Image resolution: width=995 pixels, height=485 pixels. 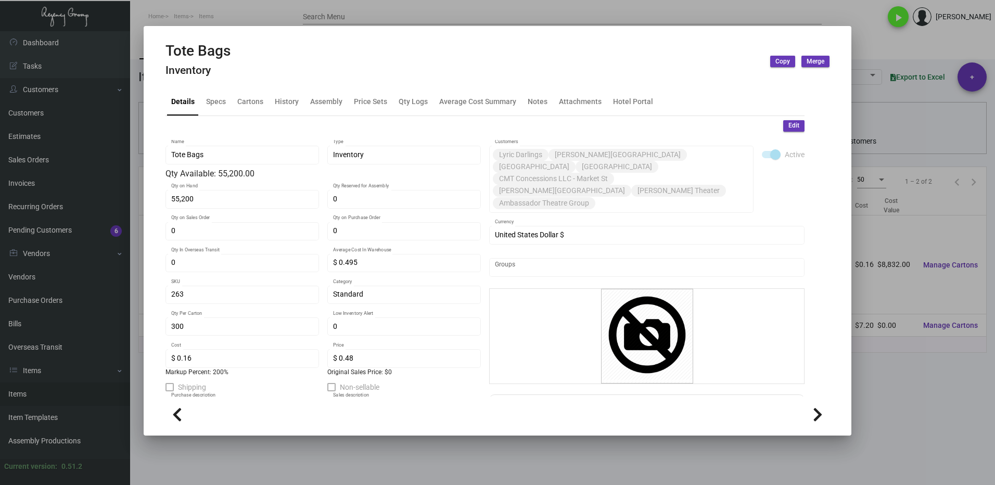 I want to click on span: Copy, so click(x=783, y=61).